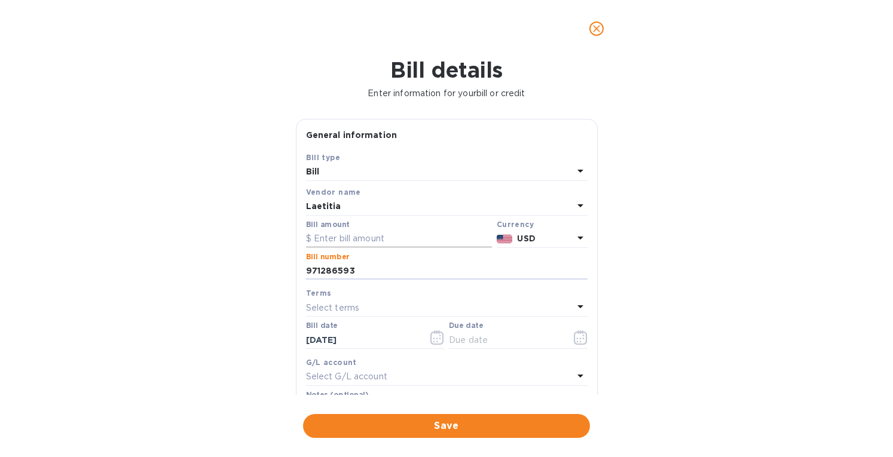 Image resolution: width=893 pixels, height=457 pixels. Describe the element at coordinates (334, 192) in the screenshot. I see `b: Vendor name` at that location.